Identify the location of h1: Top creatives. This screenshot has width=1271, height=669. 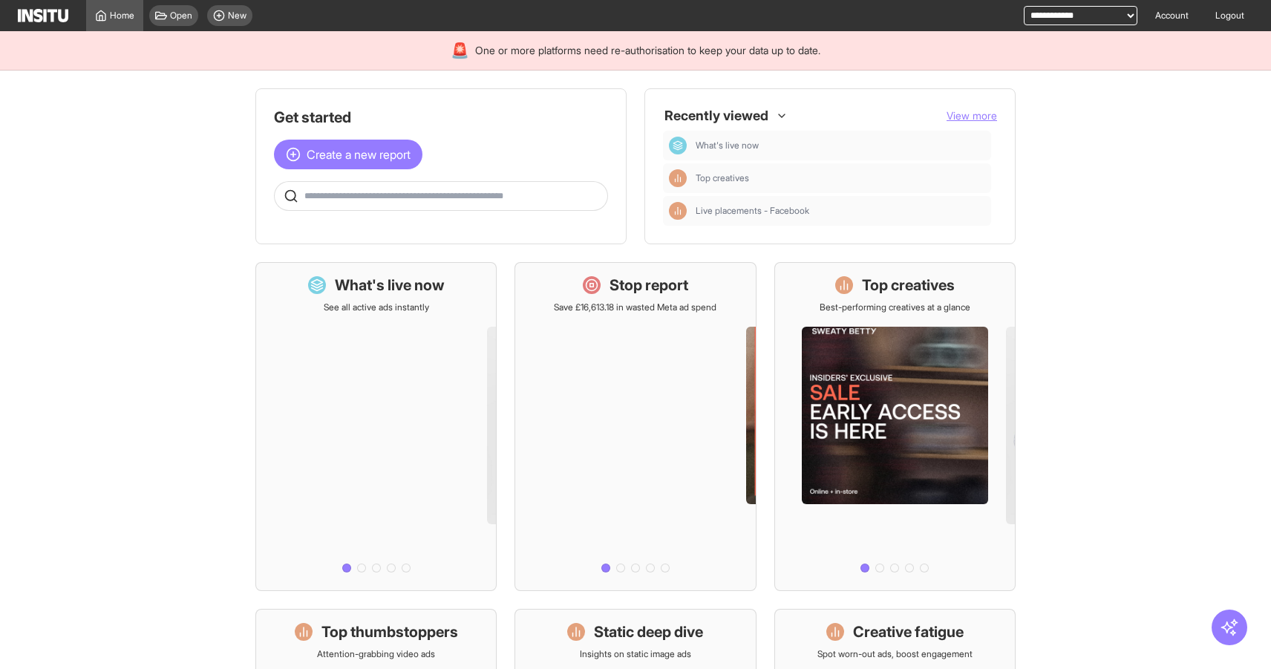
(908, 285).